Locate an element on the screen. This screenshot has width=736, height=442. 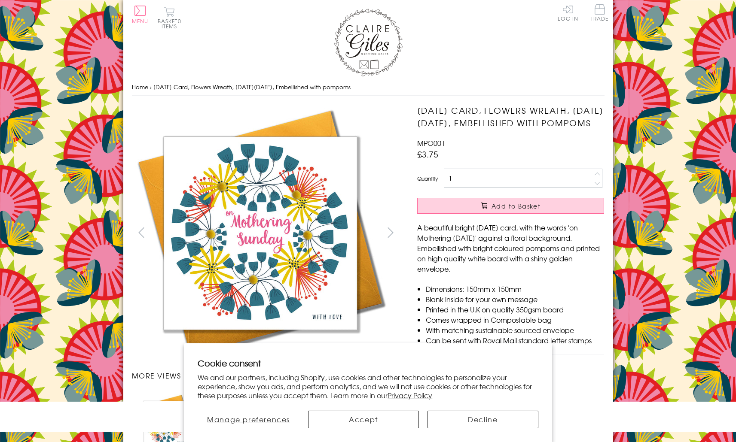
a: Home is located at coordinates (140, 87).